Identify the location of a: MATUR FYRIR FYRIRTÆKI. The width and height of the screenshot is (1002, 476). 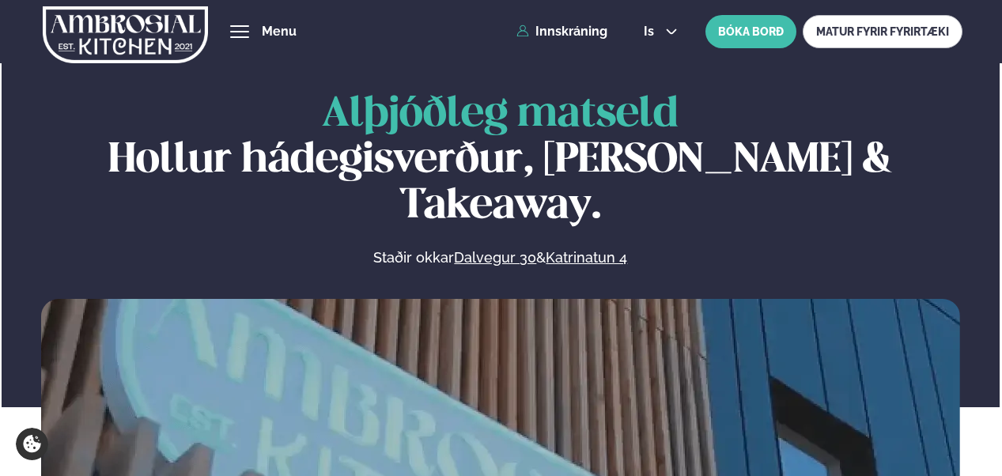
(883, 32).